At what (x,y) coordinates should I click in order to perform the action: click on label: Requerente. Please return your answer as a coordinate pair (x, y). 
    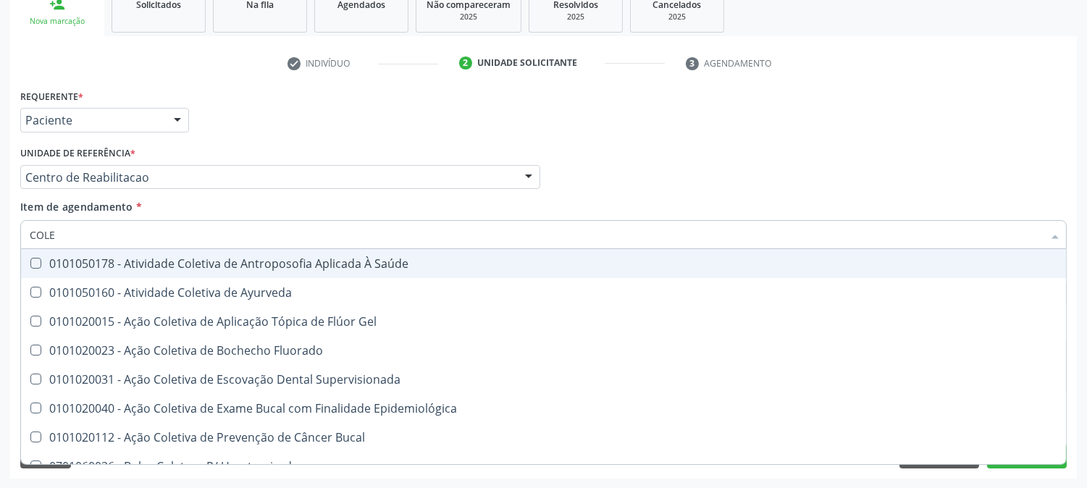
    Looking at the image, I should click on (51, 96).